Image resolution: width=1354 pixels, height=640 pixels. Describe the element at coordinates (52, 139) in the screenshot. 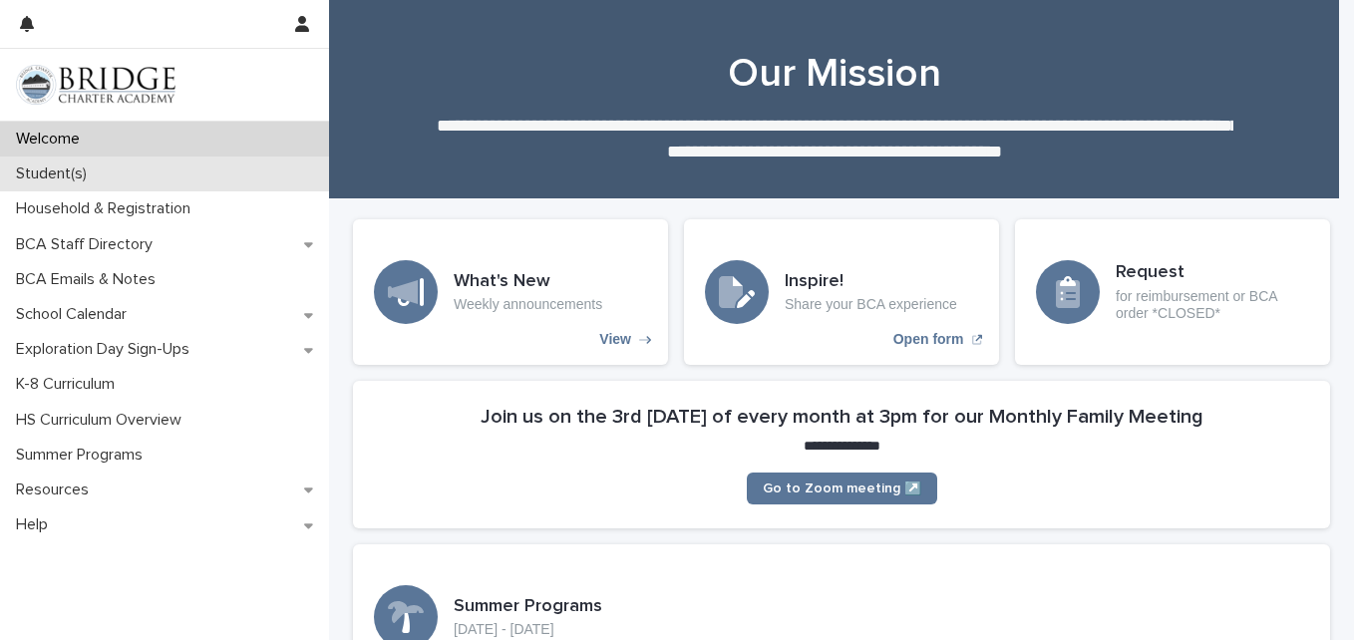

I see `p: Welcome` at that location.